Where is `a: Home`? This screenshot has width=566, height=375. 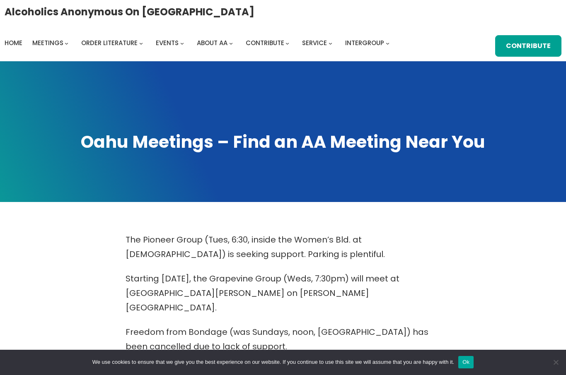
a: Home is located at coordinates (13, 43).